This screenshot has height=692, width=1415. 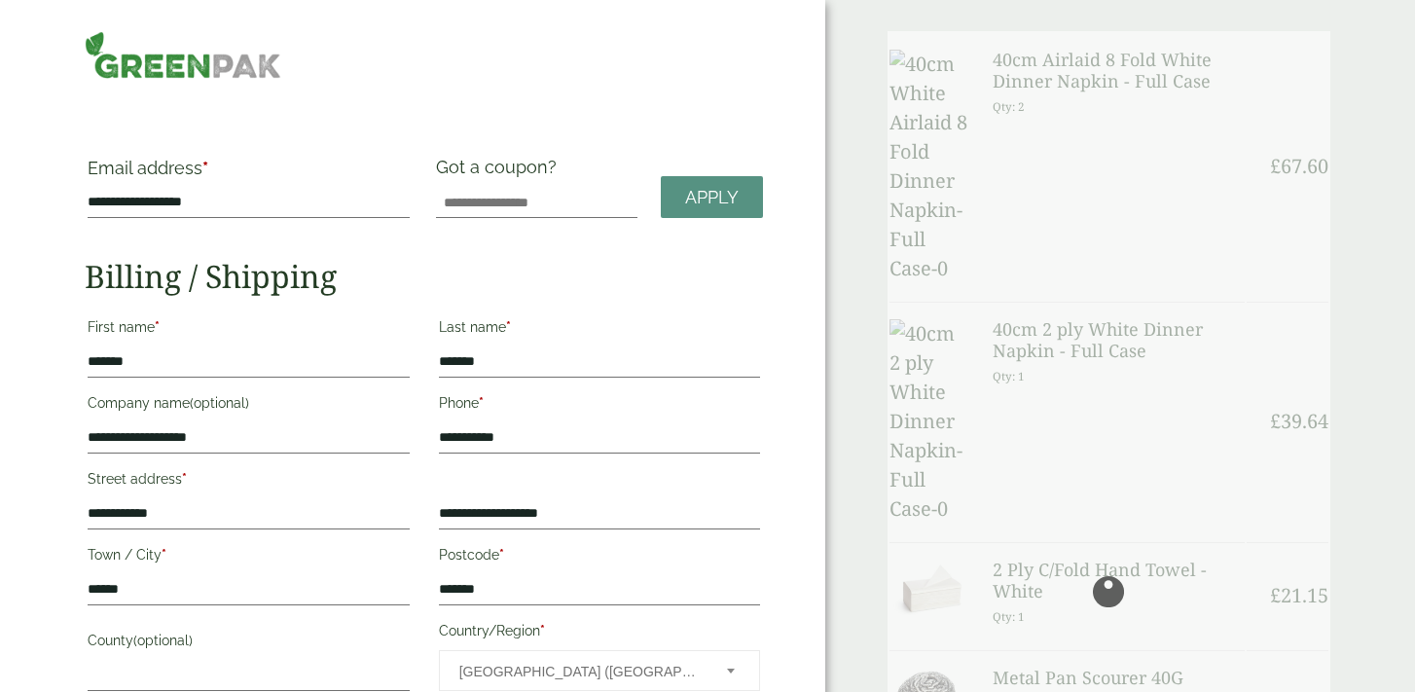 I want to click on h2: Billing / Shipping, so click(x=423, y=276).